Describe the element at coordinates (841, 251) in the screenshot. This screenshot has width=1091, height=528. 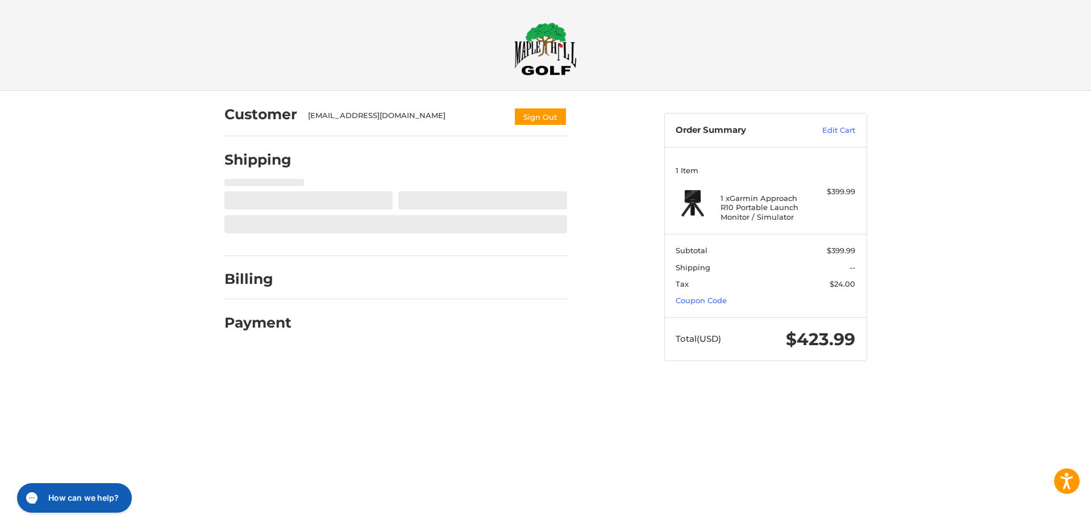
I see `span: $399.99` at that location.